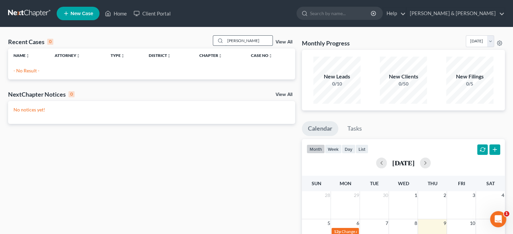 This screenshot has height=234, width=513. I want to click on span: Mon, so click(345, 183).